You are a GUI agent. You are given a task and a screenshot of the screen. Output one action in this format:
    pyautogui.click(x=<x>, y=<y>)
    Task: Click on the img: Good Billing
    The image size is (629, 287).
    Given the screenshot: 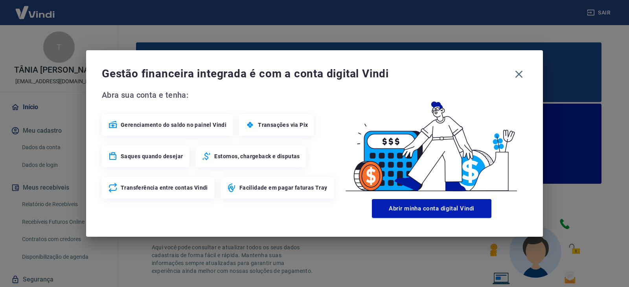 What is the action you would take?
    pyautogui.click(x=432, y=142)
    